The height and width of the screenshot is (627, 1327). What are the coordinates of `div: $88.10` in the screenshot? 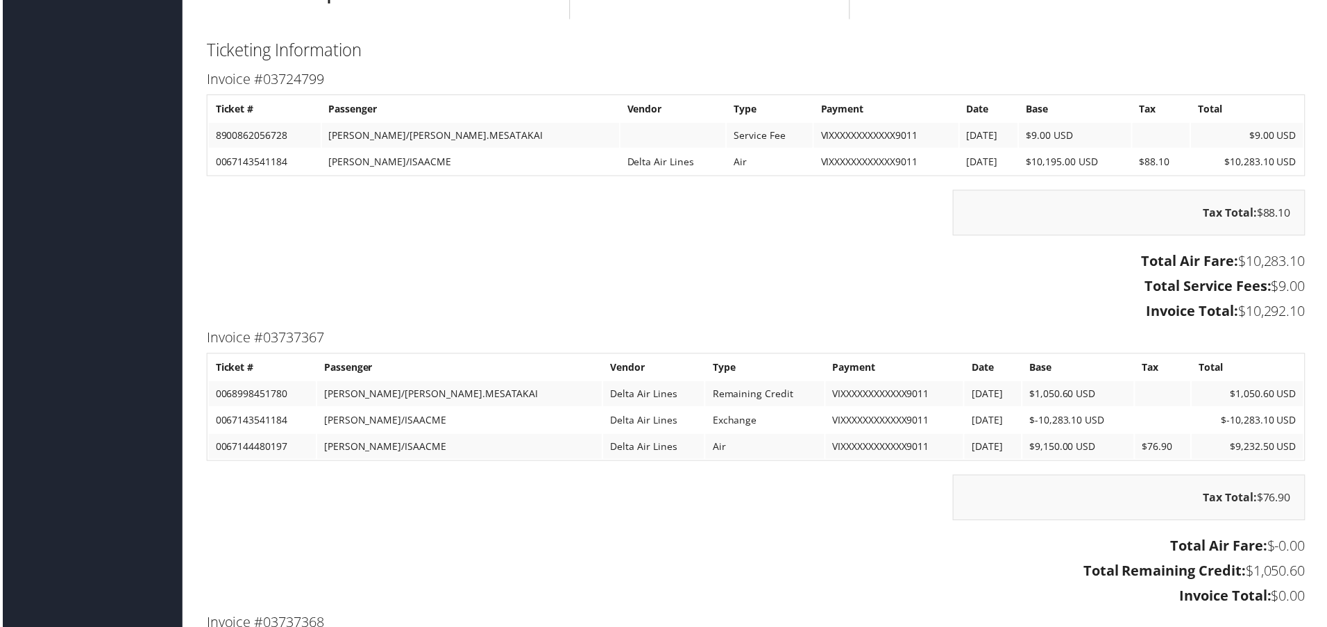 It's located at (1131, 214).